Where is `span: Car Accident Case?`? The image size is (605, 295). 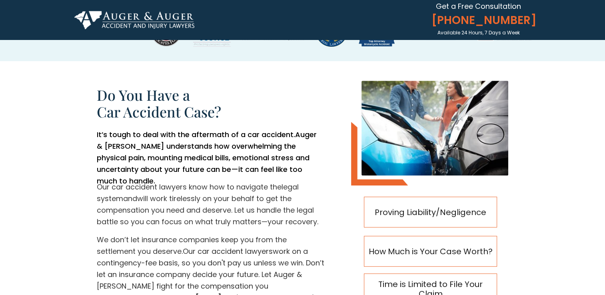
span: Car Accident Case? is located at coordinates (159, 112).